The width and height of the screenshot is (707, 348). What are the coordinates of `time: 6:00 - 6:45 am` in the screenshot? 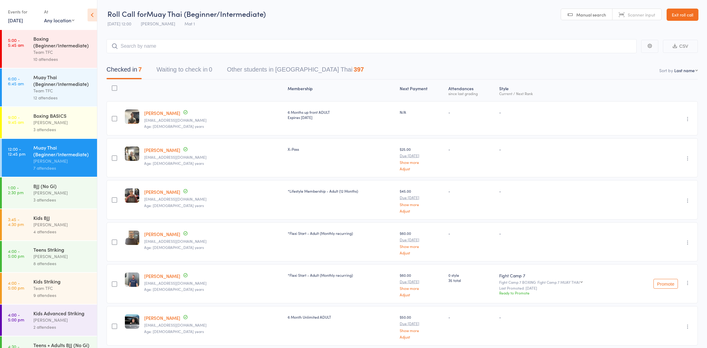 It's located at (16, 81).